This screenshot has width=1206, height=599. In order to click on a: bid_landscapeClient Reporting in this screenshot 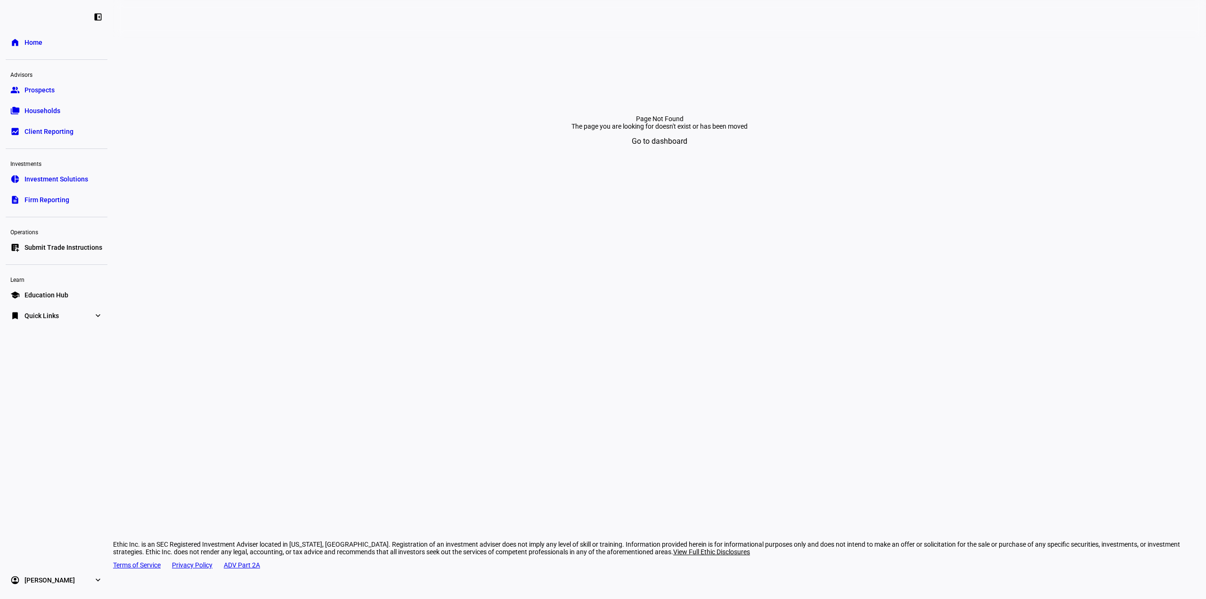, I will do `click(57, 131)`.